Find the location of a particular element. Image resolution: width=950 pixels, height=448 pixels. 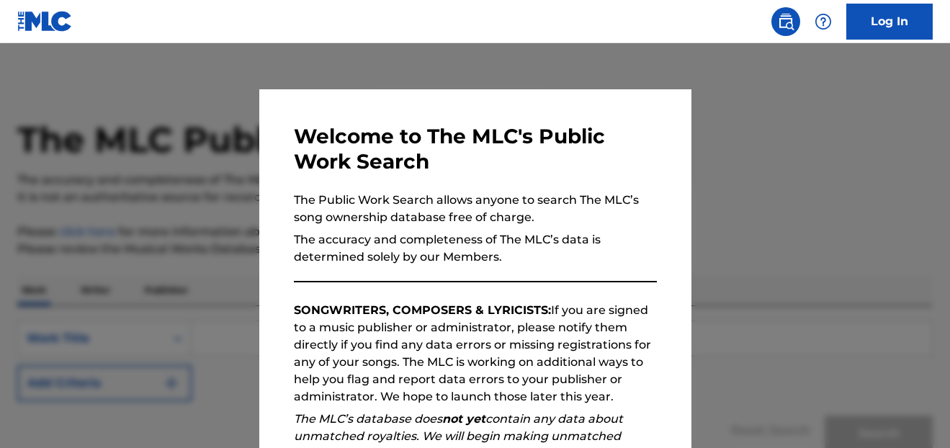

h3: Welcome to The MLC's Public Work Search is located at coordinates (475, 149).